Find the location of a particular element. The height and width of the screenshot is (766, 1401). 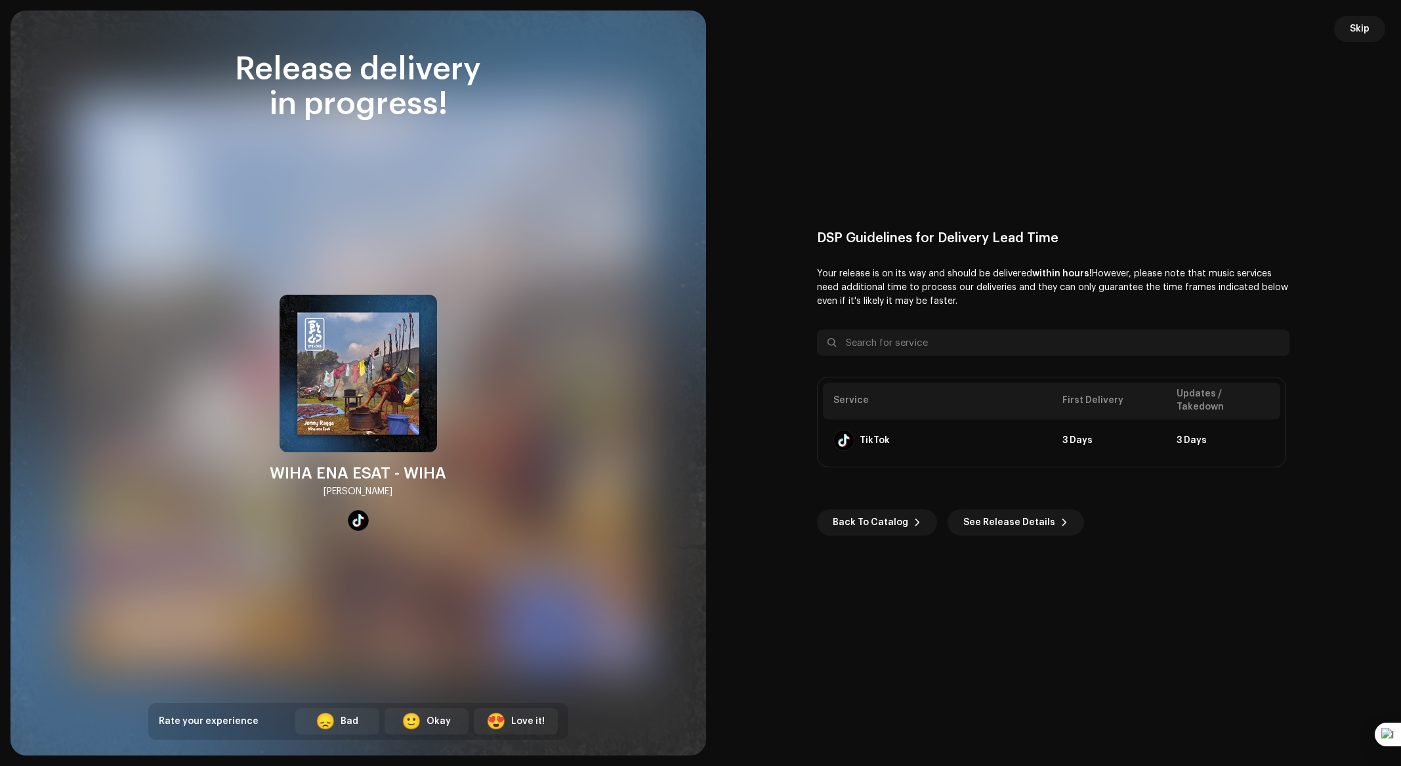

th: Service is located at coordinates (937, 400).